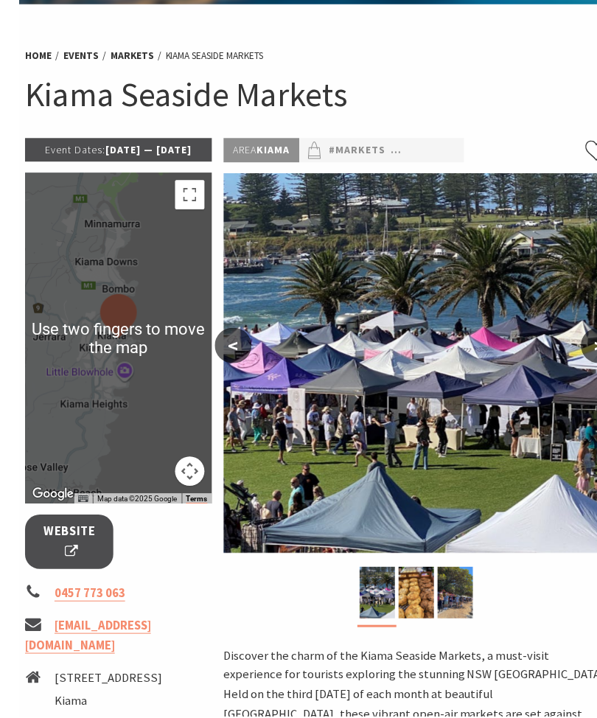  What do you see at coordinates (437, 594) in the screenshot?
I see `img: market photo` at bounding box center [437, 594].